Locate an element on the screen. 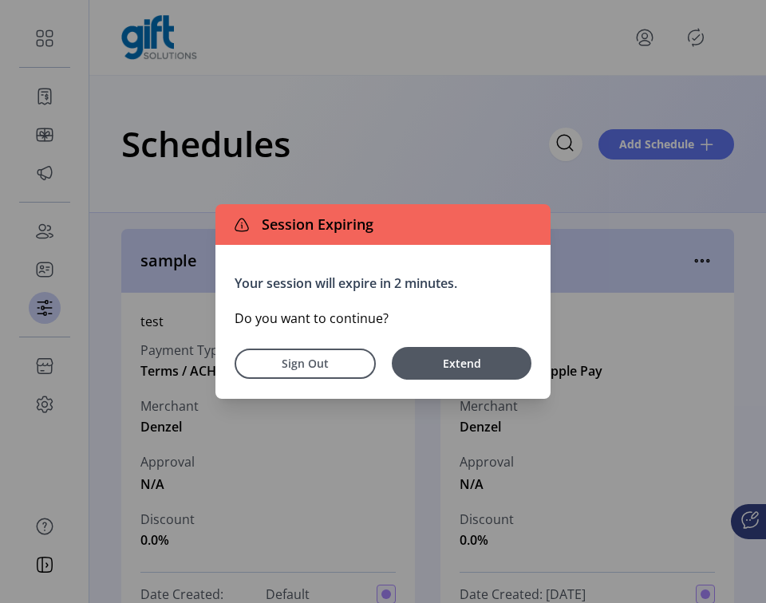  p: Your session will expire in 2 minutes. is located at coordinates (383, 283).